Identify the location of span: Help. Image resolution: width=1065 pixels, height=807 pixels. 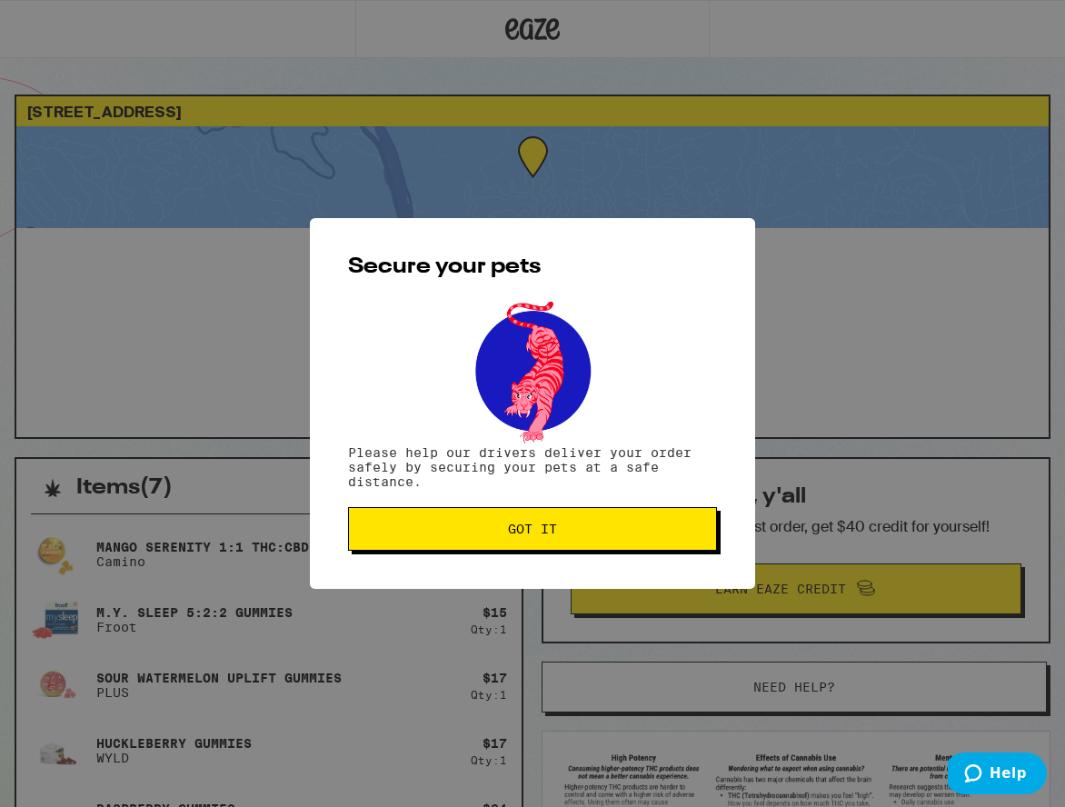
(60, 21).